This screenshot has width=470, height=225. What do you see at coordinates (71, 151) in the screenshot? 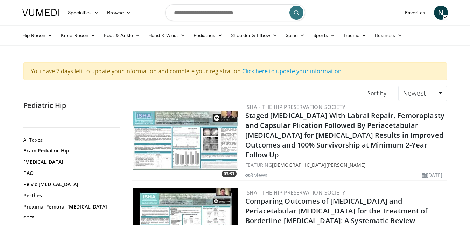
I see `a: Exam Pediatric Hip` at bounding box center [71, 151].